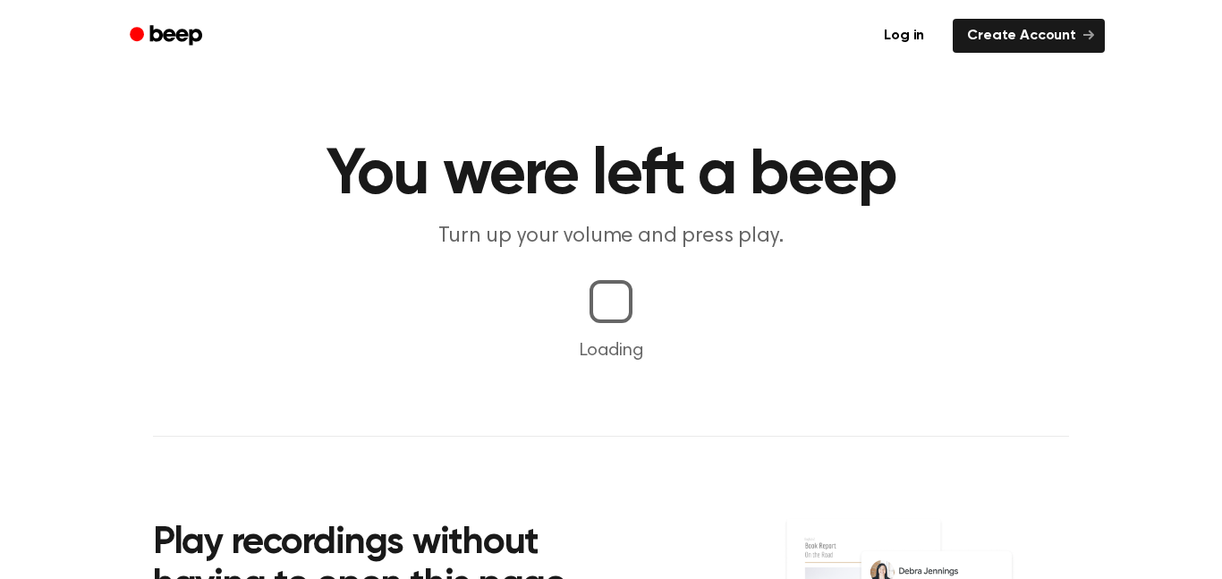 The width and height of the screenshot is (1222, 579). Describe the element at coordinates (611, 175) in the screenshot. I see `h1: You were left a beep` at that location.